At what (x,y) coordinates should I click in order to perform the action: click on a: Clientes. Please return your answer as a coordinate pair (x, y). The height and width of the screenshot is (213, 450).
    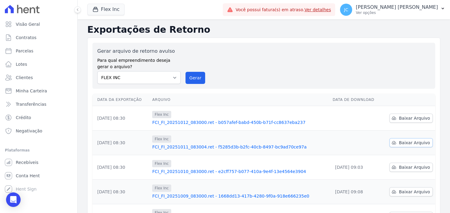
    Looking at the image, I should click on (39, 78).